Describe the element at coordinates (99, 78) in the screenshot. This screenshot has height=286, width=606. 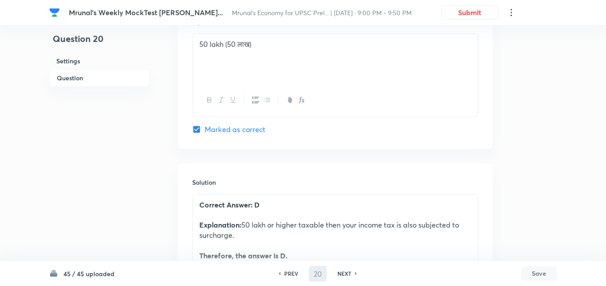
I see `h6: Question` at that location.